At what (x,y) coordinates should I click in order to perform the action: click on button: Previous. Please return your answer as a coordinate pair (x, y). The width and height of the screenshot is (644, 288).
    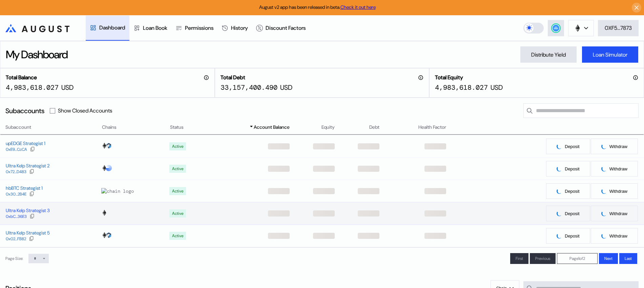
    Looking at the image, I should click on (543, 259).